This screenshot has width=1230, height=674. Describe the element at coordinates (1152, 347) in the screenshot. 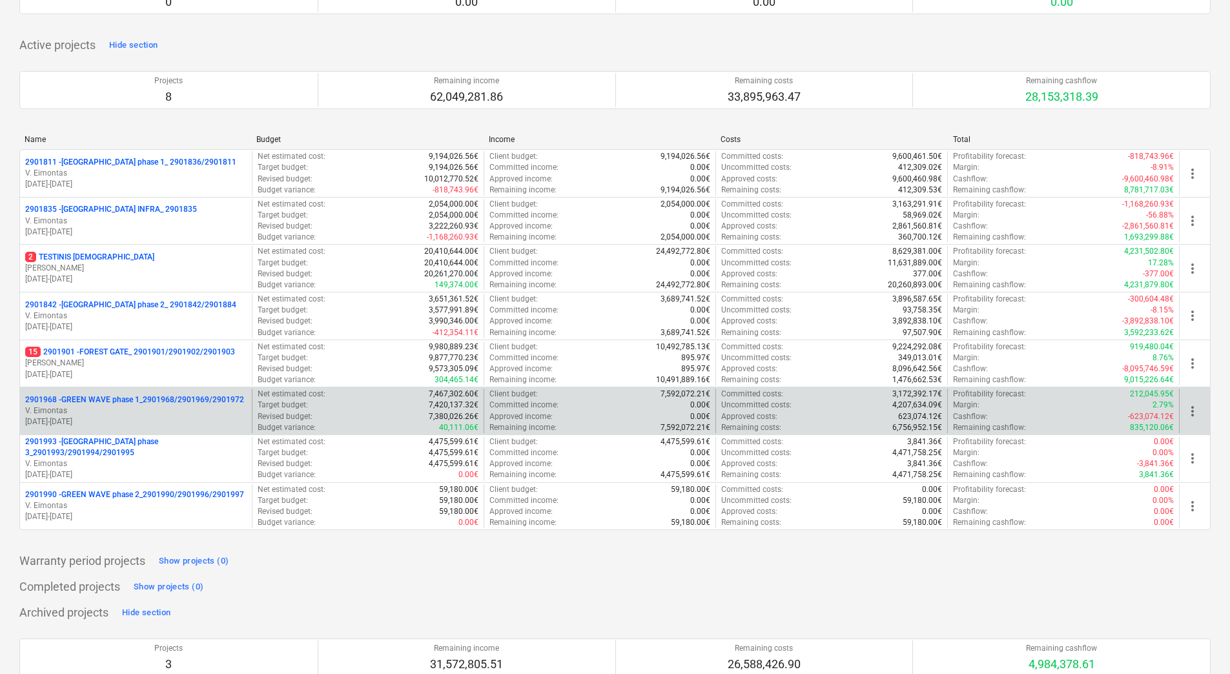

I see `p: 919,480.04€` at that location.